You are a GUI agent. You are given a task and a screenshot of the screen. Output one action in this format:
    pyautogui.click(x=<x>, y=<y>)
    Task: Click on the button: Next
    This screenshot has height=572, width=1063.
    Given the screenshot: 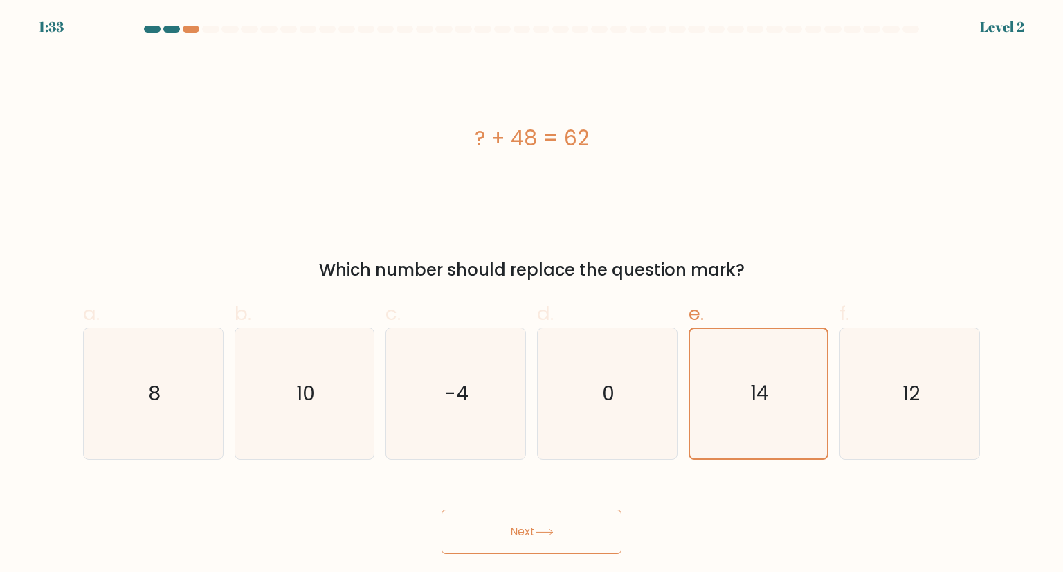 What is the action you would take?
    pyautogui.click(x=532, y=532)
    